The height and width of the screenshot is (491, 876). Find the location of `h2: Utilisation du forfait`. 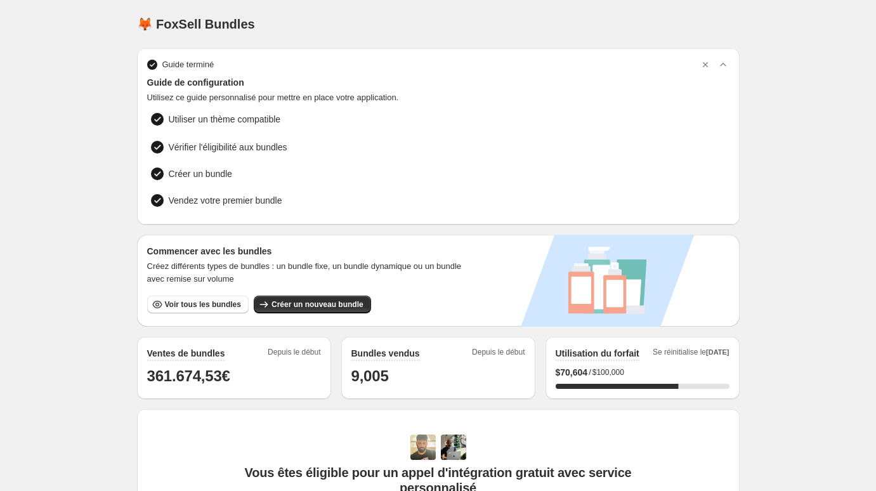

h2: Utilisation du forfait is located at coordinates (597, 353).